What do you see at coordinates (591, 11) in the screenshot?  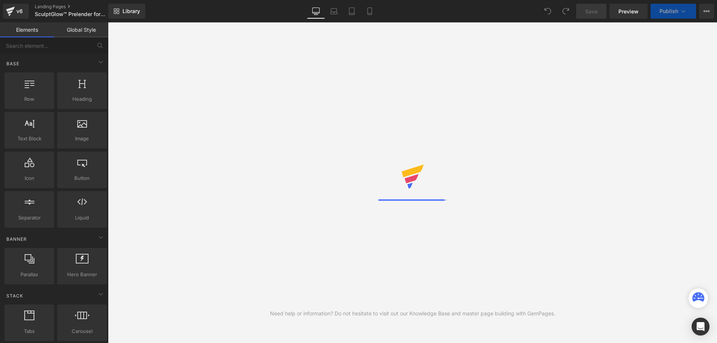 I see `span: Save` at bounding box center [591, 11].